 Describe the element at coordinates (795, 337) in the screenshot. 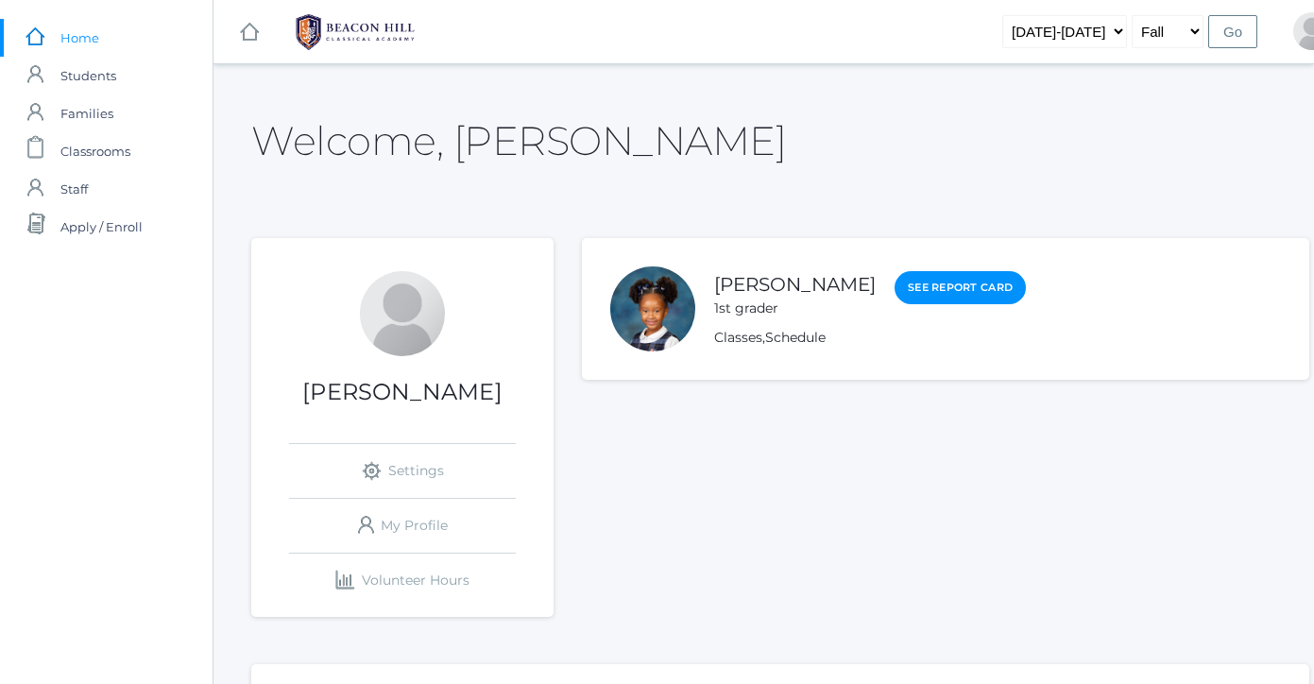

I see `a: Schedule` at that location.